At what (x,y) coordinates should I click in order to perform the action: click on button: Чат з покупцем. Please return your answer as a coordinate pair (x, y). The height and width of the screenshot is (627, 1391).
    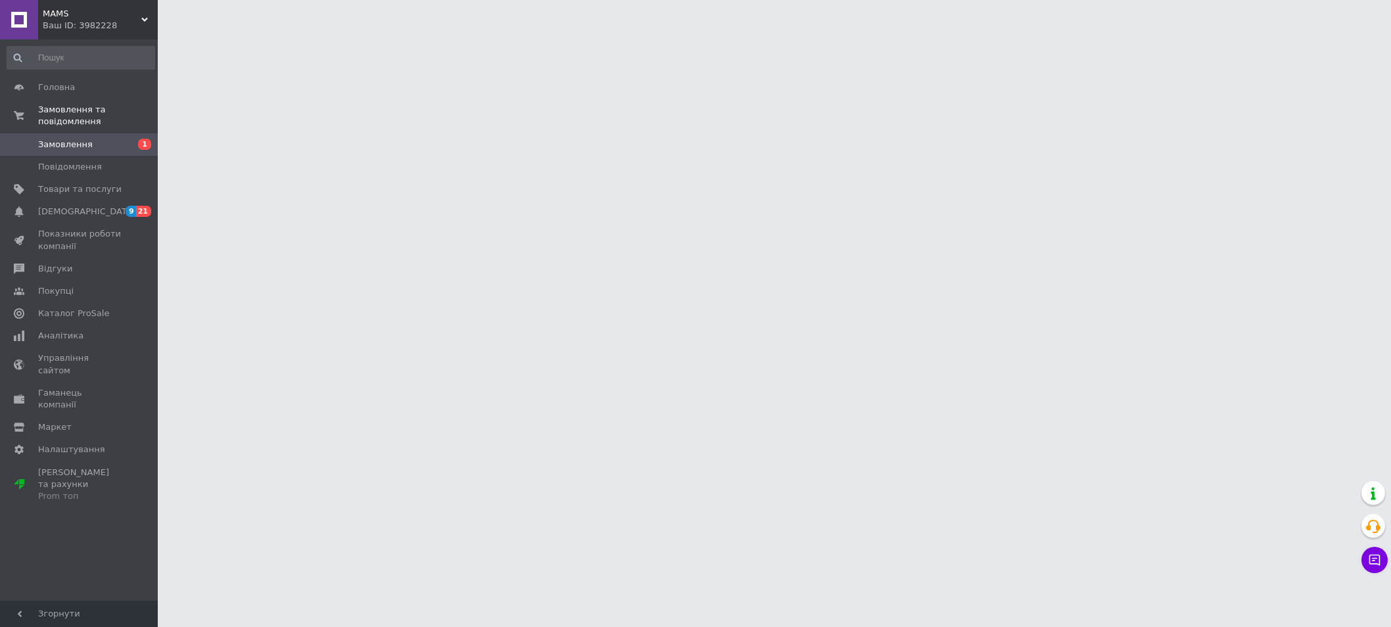
    Looking at the image, I should click on (1375, 560).